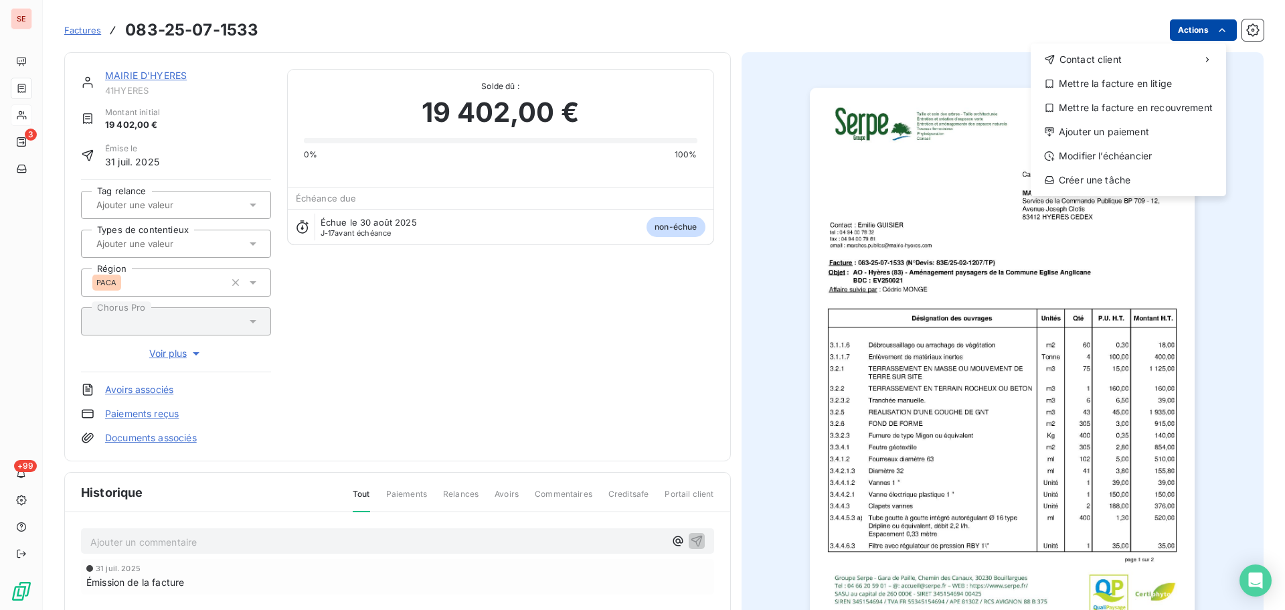  Describe the element at coordinates (1129, 84) in the screenshot. I see `div: Mettre la facture en litige` at that location.